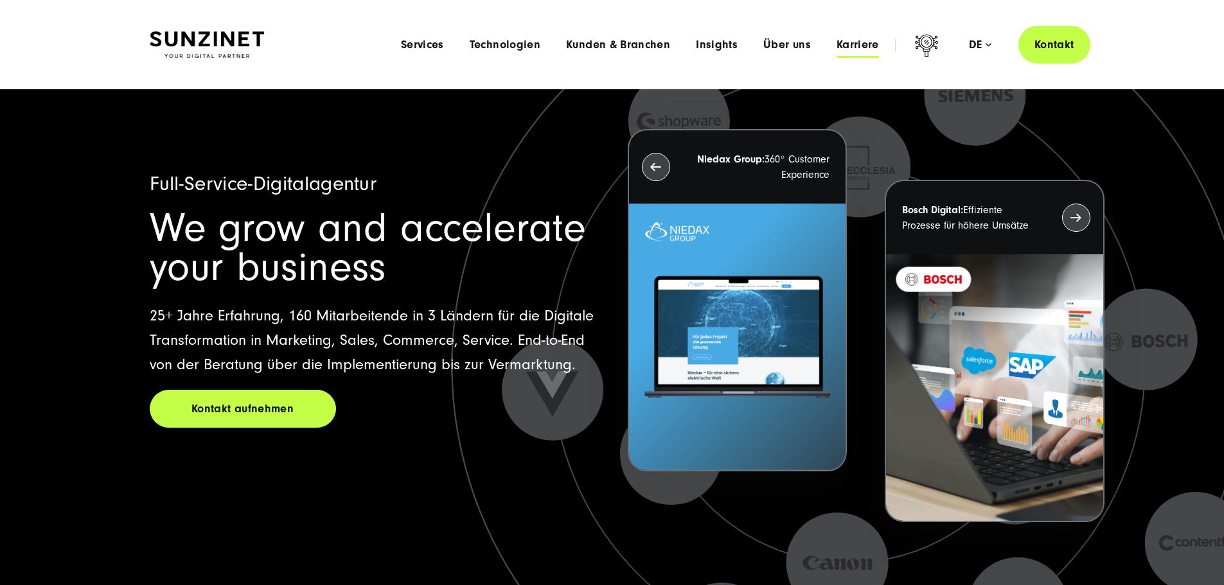 This screenshot has height=585, width=1224. I want to click on a: Kunden & Branchen, so click(618, 45).